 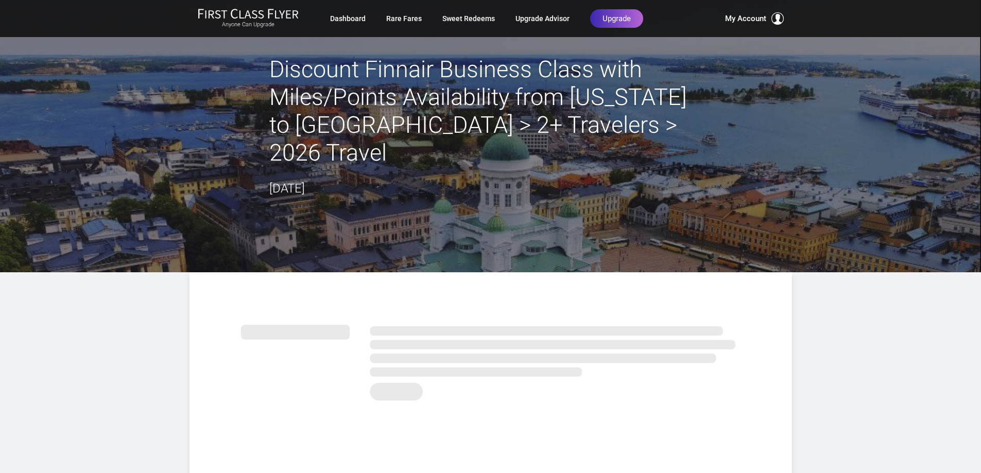 I want to click on small: Anyone Can Upgrade, so click(x=248, y=25).